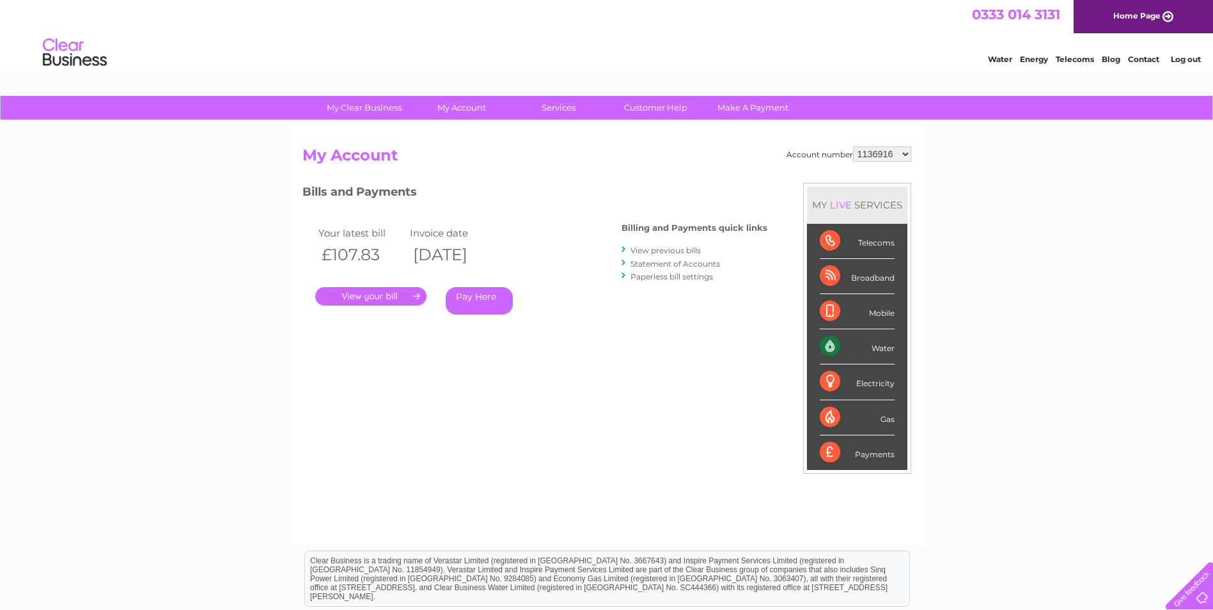 This screenshot has width=1213, height=610. Describe the element at coordinates (361, 254) in the screenshot. I see `th: £107.83` at that location.